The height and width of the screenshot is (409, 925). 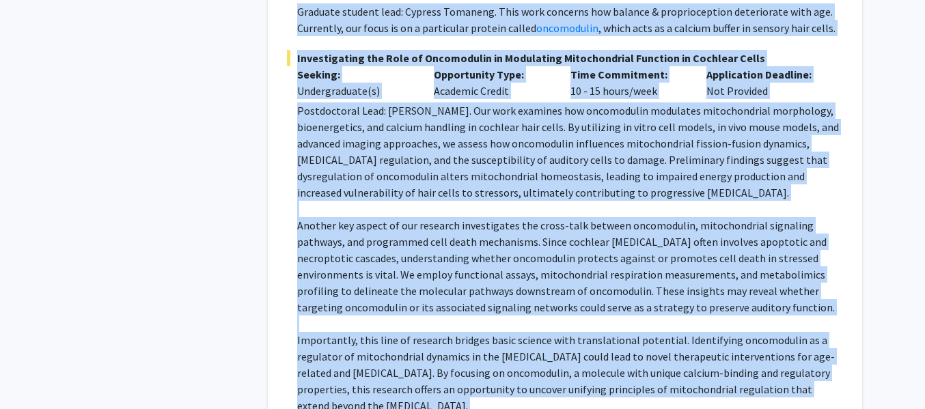 I want to click on div: 10 - 15 hours/week, so click(x=628, y=83).